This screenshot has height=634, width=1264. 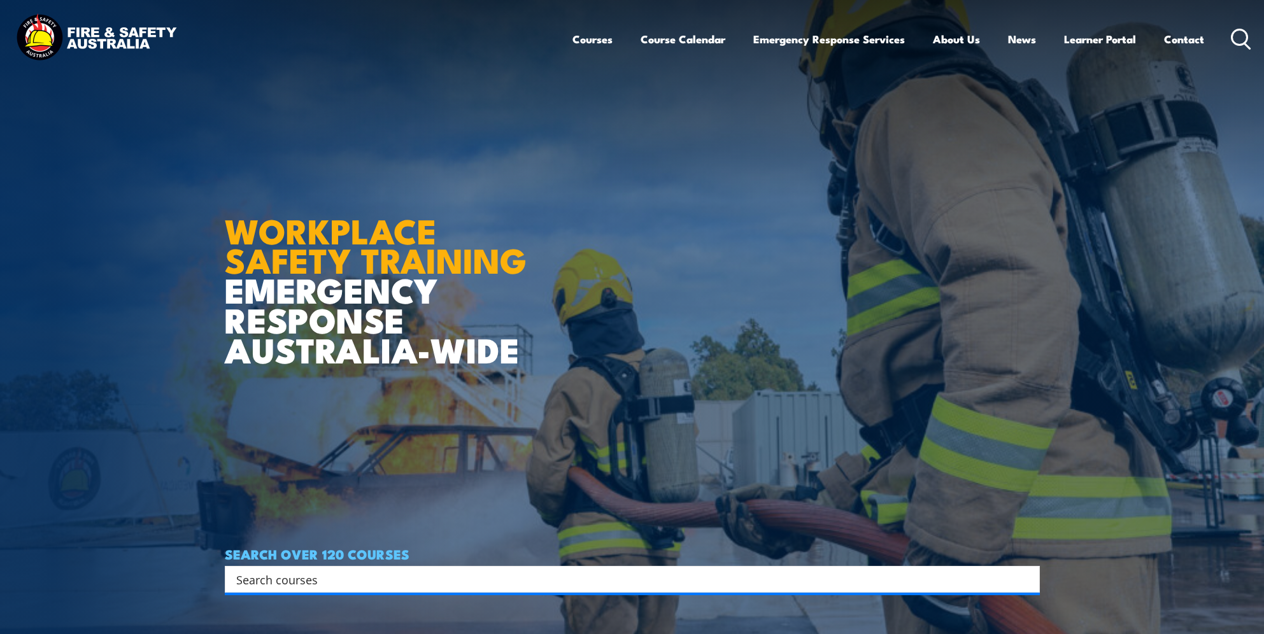 What do you see at coordinates (632, 554) in the screenshot?
I see `h4: SEARCH OVER 120 COURSES` at bounding box center [632, 554].